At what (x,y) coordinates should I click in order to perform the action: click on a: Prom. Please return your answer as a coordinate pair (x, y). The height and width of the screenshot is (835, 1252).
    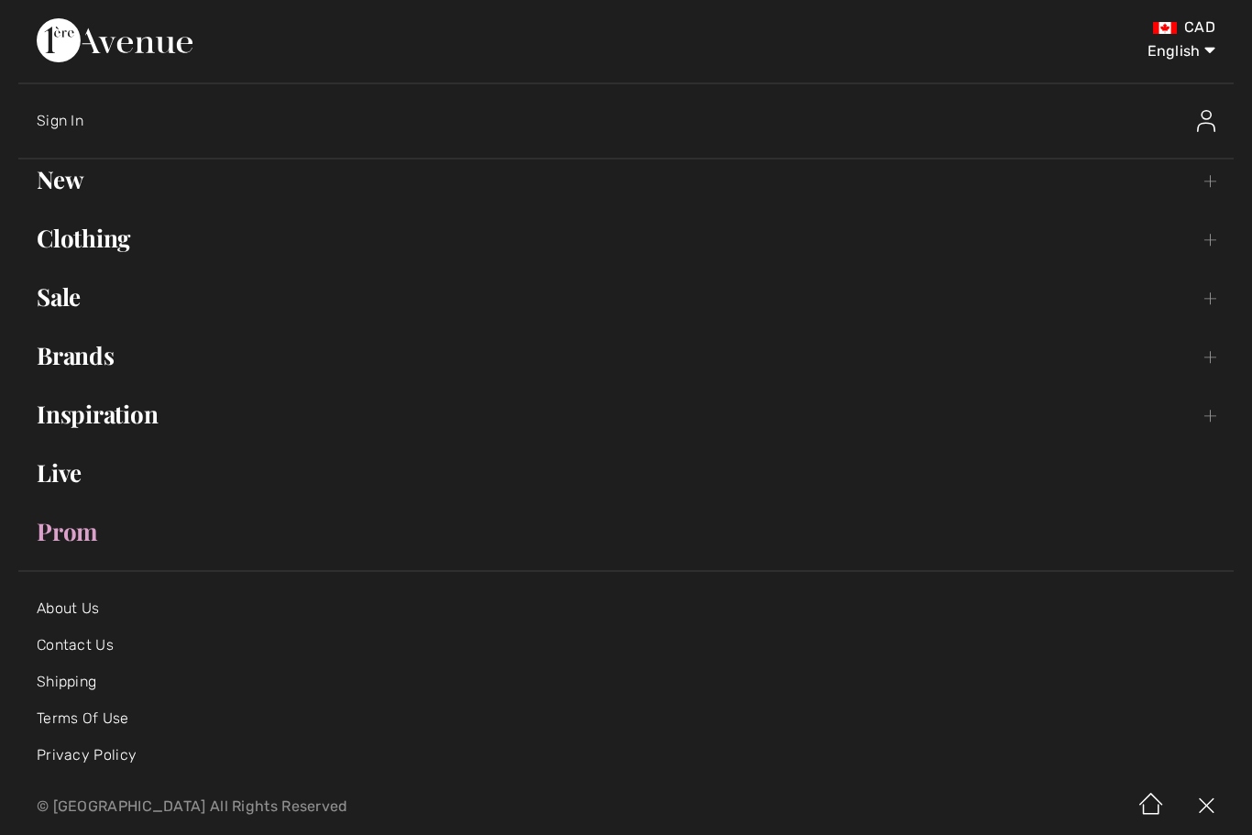
    Looking at the image, I should click on (626, 532).